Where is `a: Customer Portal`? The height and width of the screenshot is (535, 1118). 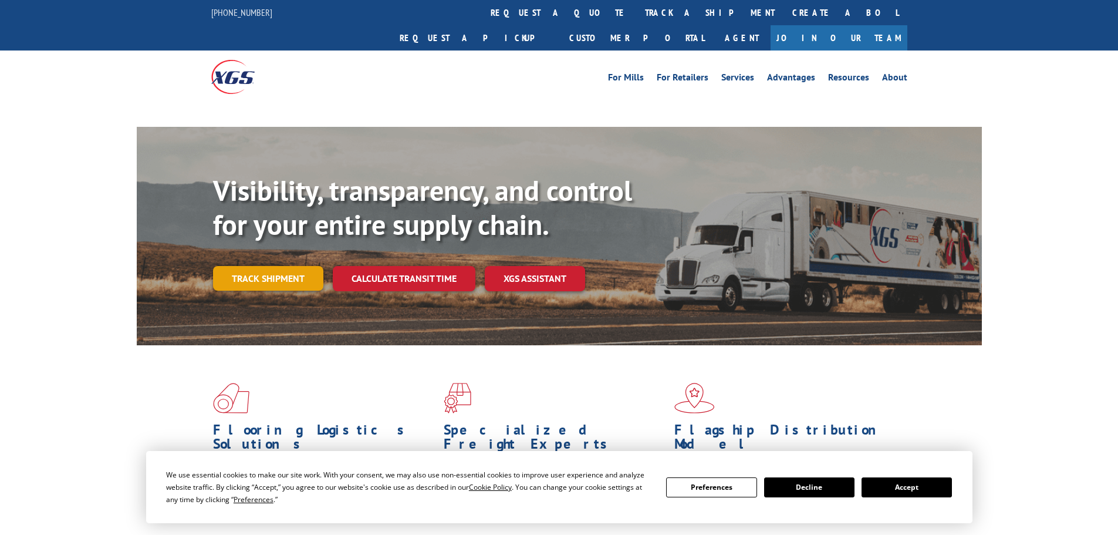 a: Customer Portal is located at coordinates (637, 38).